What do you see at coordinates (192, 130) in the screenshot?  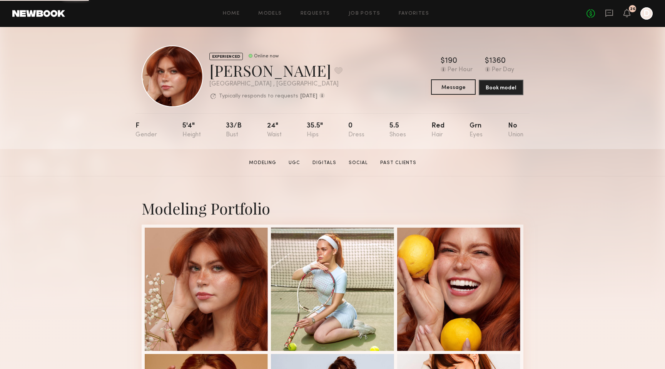 I see `div: 5'4"` at bounding box center [192, 130].